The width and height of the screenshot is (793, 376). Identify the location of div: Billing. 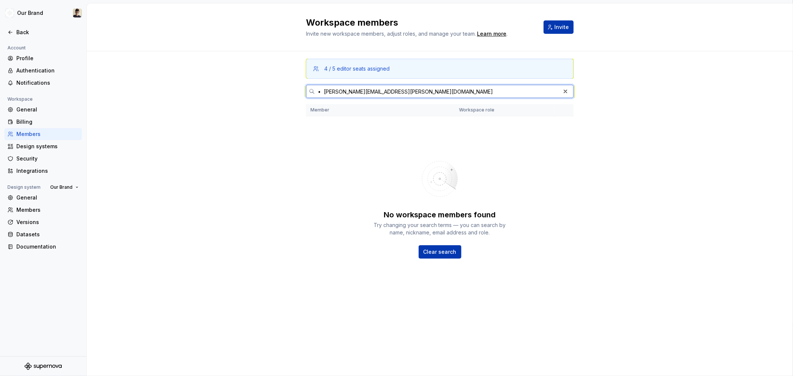
(48, 122).